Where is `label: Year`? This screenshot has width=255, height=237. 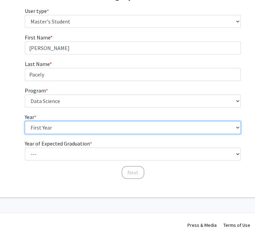
label: Year is located at coordinates (31, 117).